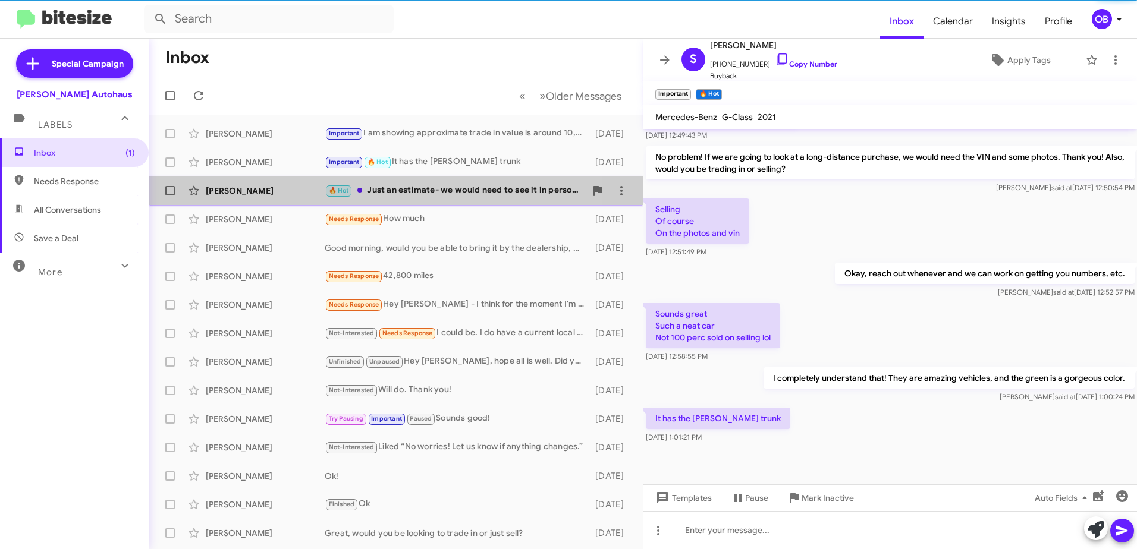  What do you see at coordinates (766, 117) in the screenshot?
I see `span: 2021` at bounding box center [766, 117].